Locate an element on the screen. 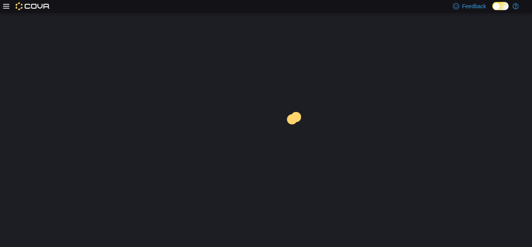 The image size is (532, 247). img: Cova is located at coordinates (33, 6).